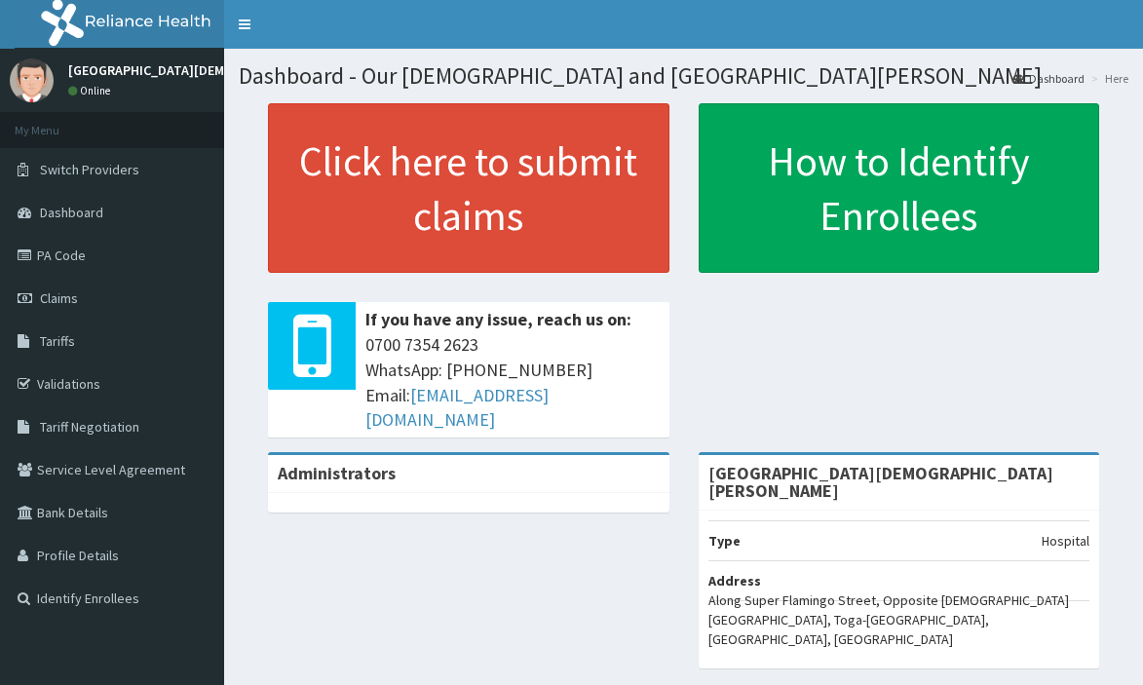 Image resolution: width=1143 pixels, height=685 pixels. I want to click on li: Here, so click(1107, 78).